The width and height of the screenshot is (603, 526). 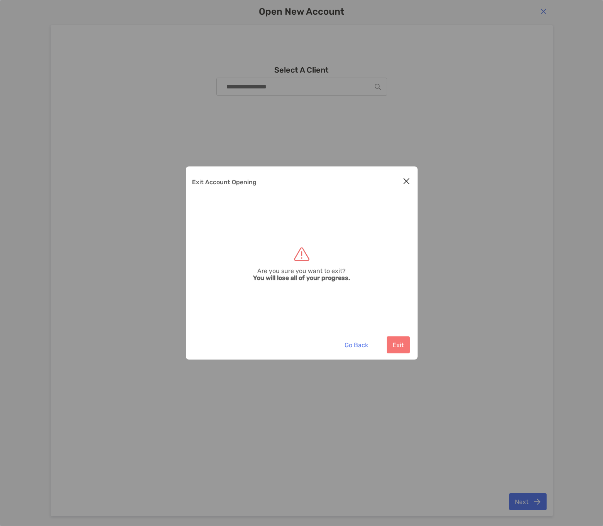 I want to click on p: Exit Account Opening, so click(x=224, y=182).